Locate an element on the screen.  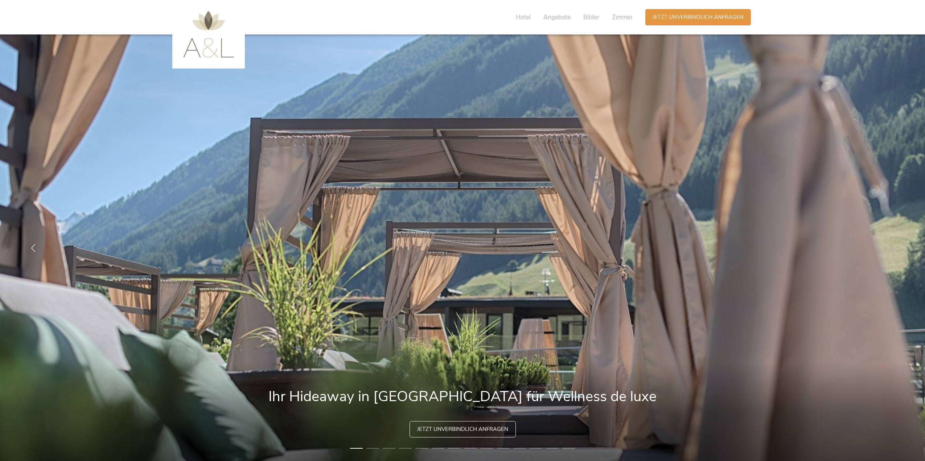
span: Hotel is located at coordinates (523, 17).